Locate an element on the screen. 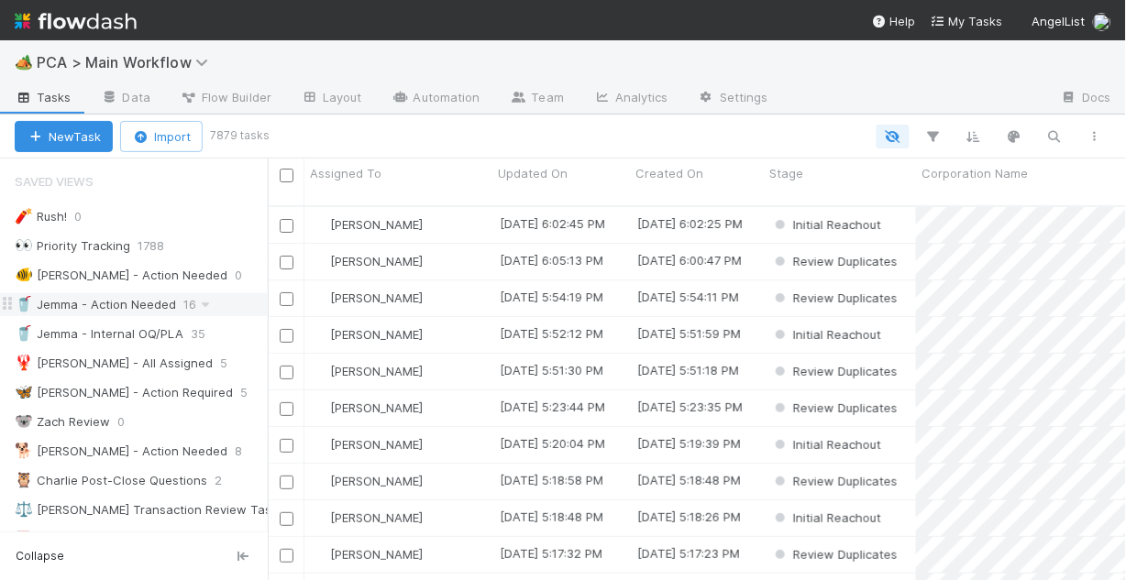 This screenshot has height=580, width=1126. small: 7879 tasks is located at coordinates (239, 136).